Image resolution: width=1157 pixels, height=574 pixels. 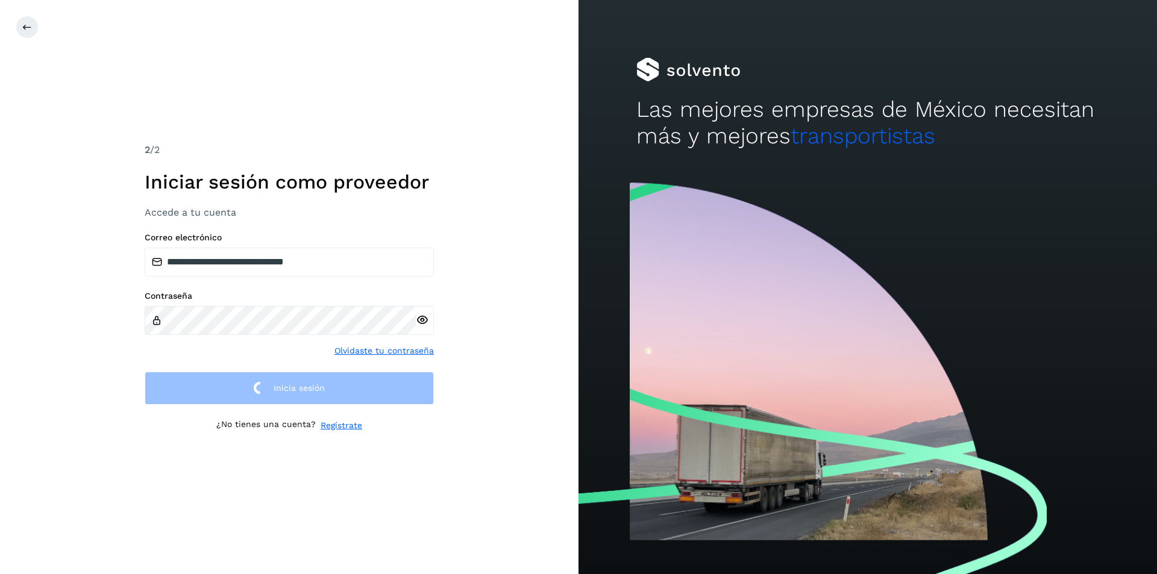 I want to click on div: /2, so click(x=289, y=150).